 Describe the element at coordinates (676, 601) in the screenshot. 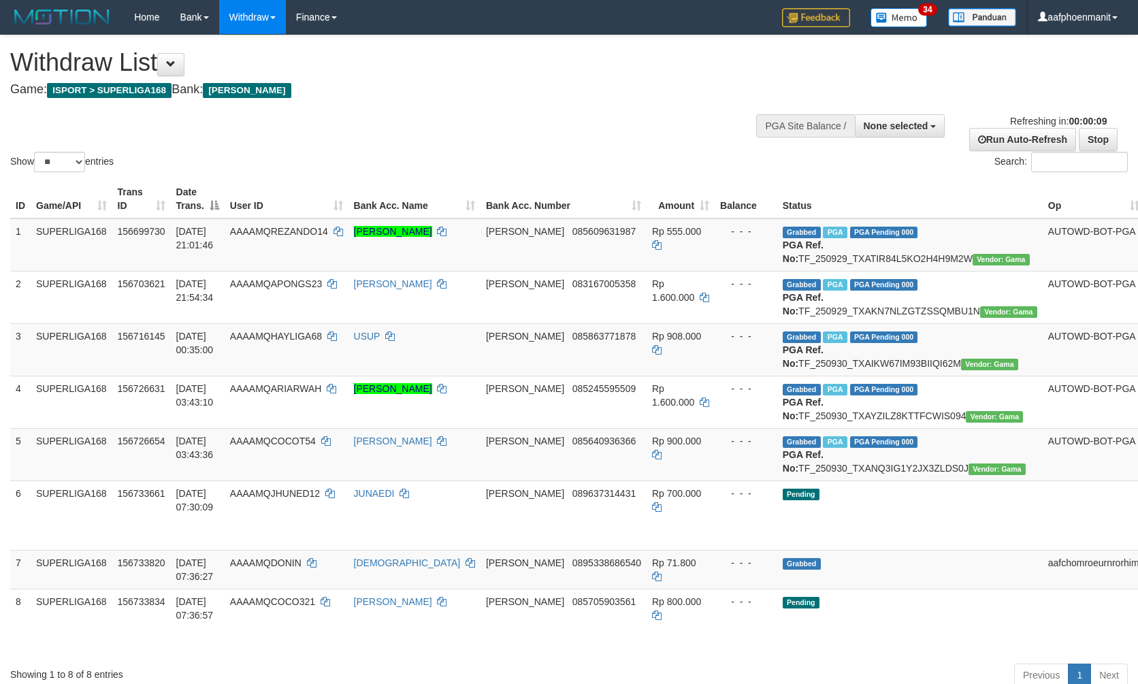

I see `span: Rp 800.000` at that location.